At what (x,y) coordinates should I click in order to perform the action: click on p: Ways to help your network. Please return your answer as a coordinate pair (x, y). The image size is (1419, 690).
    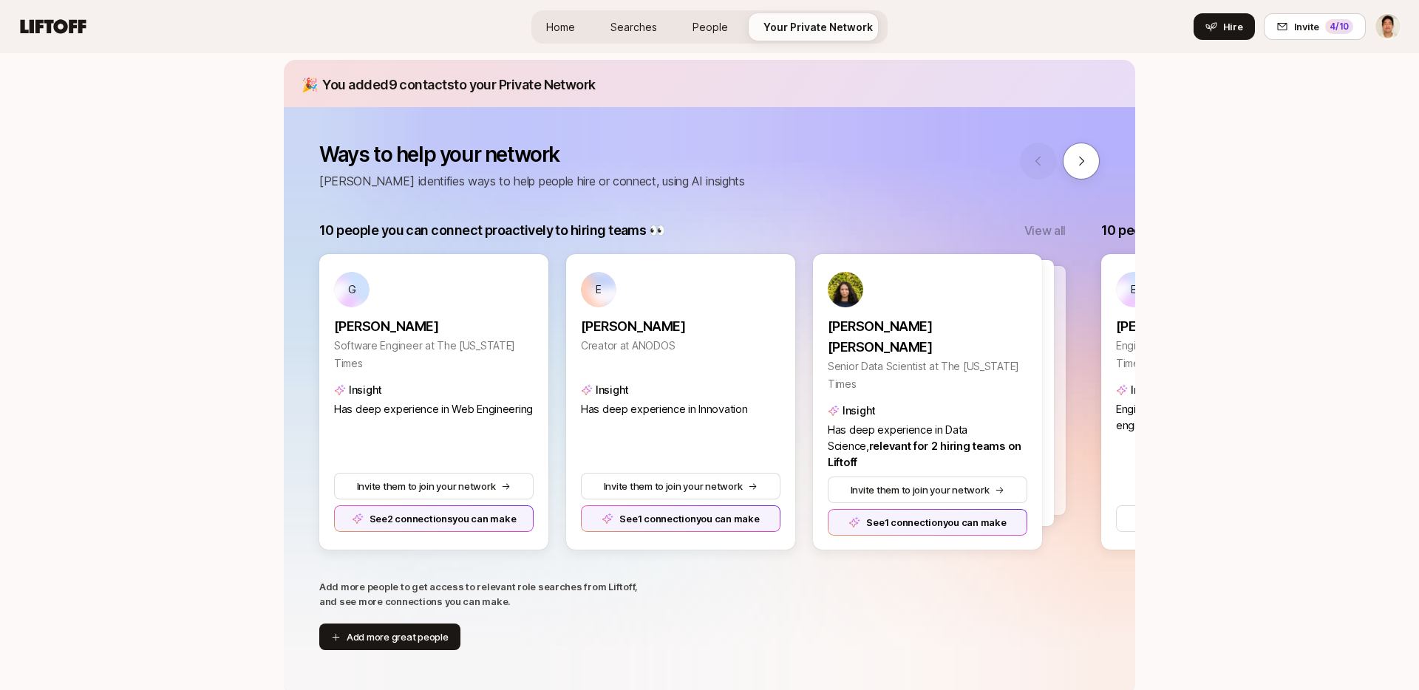
    Looking at the image, I should click on (532, 154).